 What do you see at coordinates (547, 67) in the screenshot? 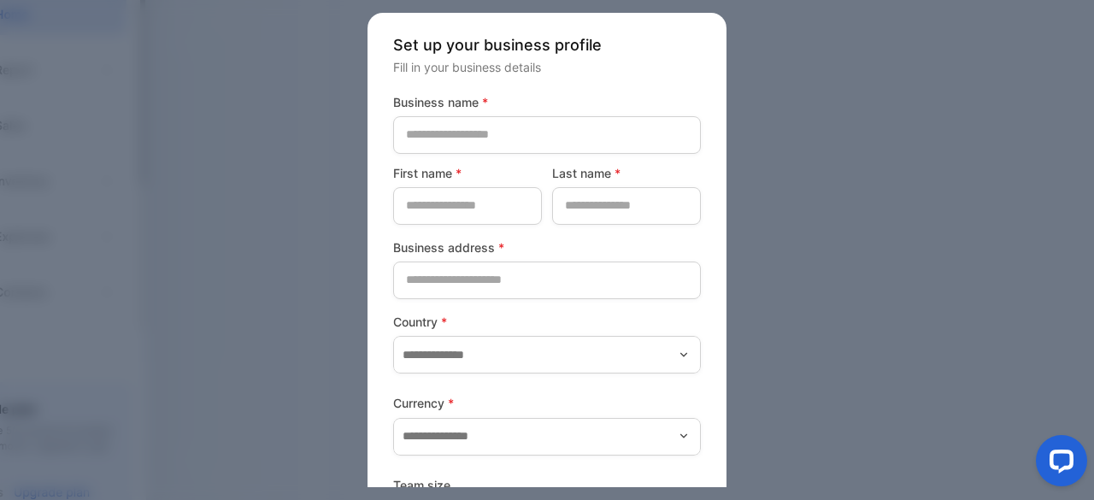
I see `p: Fill in your business details` at bounding box center [547, 67].